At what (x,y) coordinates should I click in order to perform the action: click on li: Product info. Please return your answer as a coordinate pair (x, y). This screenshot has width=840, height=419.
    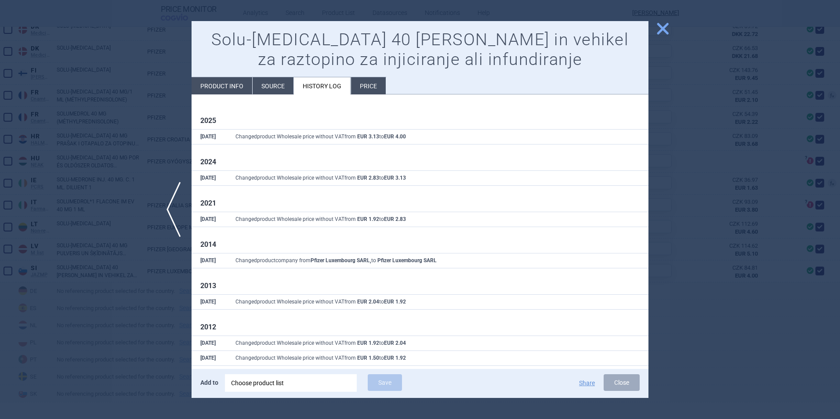
    Looking at the image, I should click on (222, 86).